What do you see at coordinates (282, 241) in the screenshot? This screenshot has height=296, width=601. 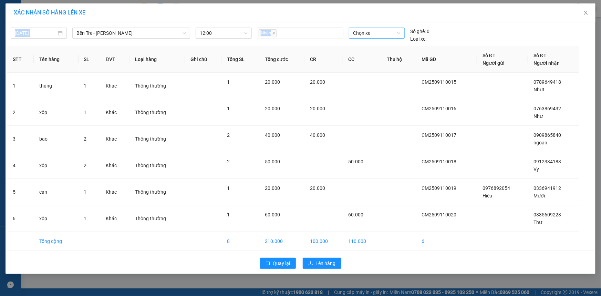 I see `td: 210.000` at bounding box center [282, 241].